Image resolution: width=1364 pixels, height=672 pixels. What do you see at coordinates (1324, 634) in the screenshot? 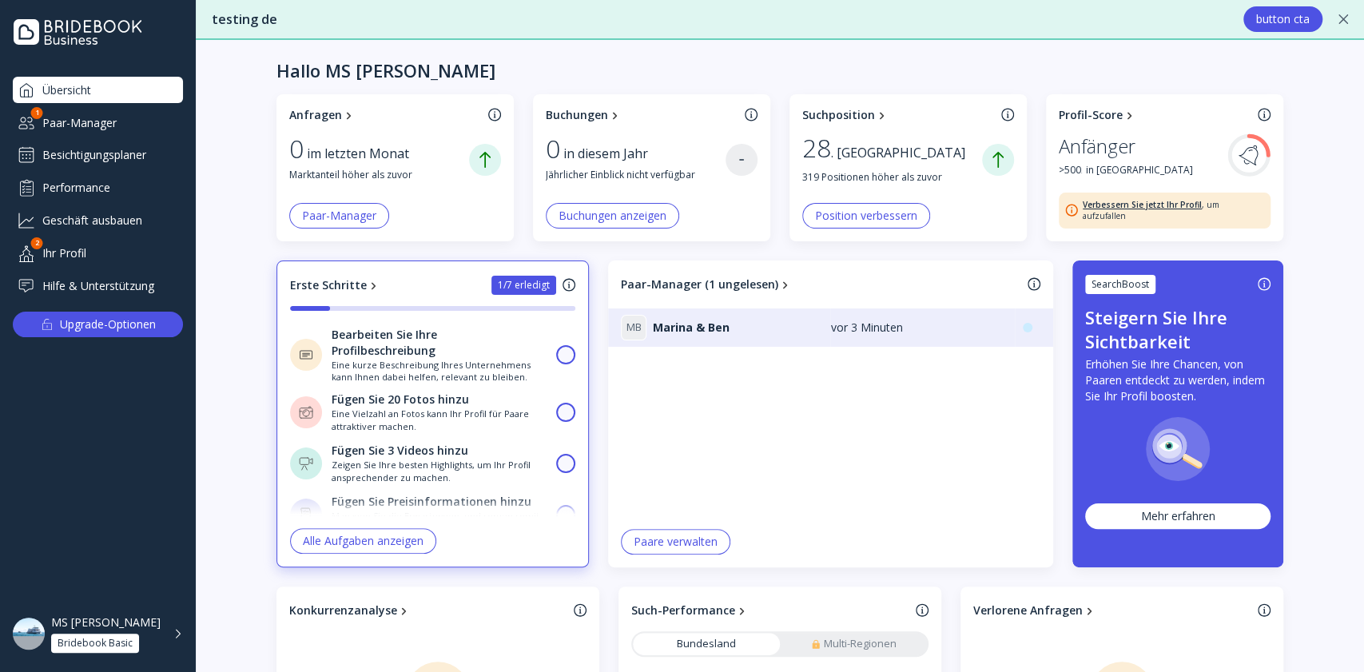
I see `div: Chat Widget` at bounding box center [1324, 634].